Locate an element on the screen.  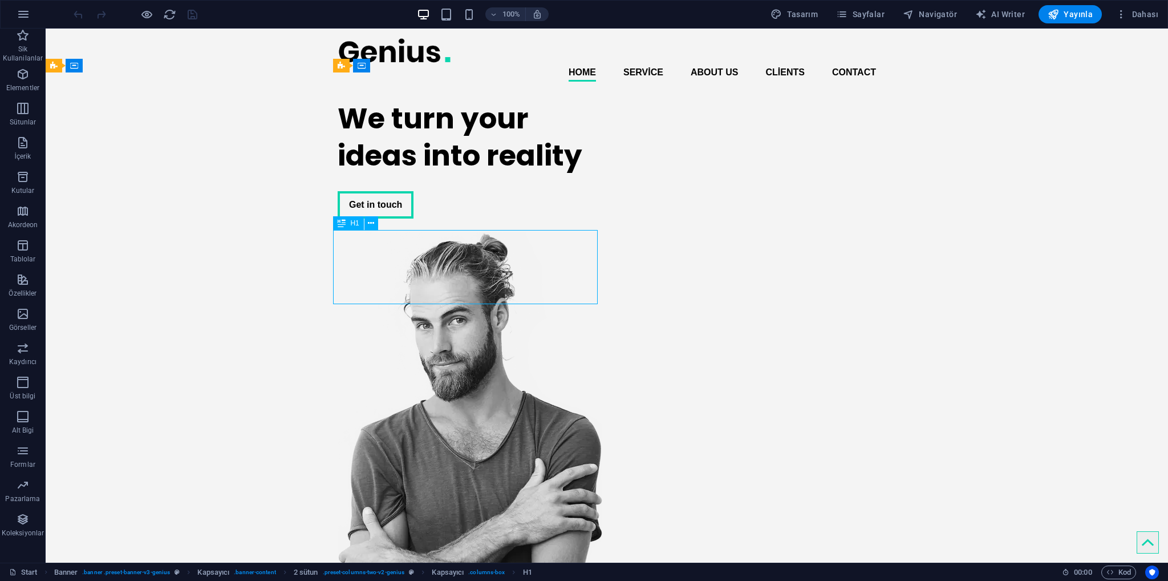
p: Elementler is located at coordinates (23, 88).